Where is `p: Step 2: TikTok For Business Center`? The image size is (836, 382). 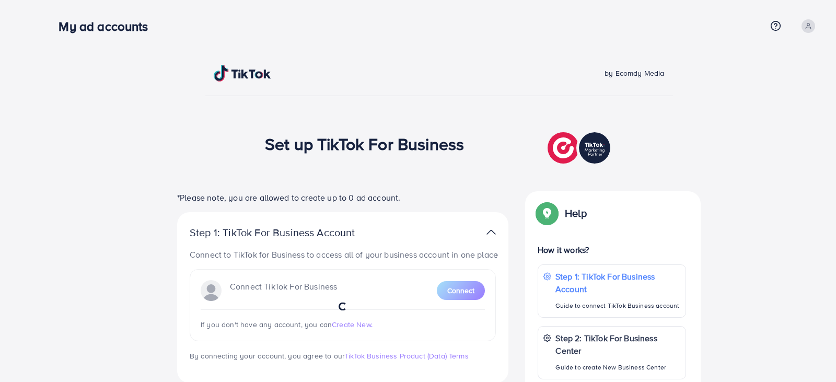 p: Step 2: TikTok For Business Center is located at coordinates (618, 344).